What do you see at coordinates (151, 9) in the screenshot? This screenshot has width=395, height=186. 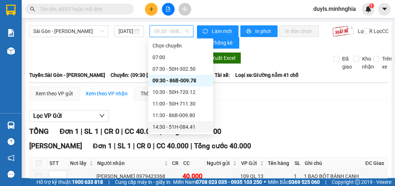 I see `button: plus` at bounding box center [151, 9].